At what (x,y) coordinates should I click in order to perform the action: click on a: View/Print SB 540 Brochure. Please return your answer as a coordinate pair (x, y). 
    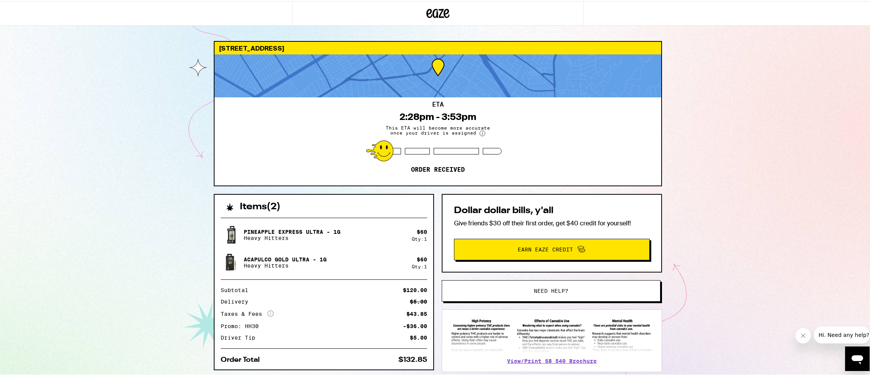
    Looking at the image, I should click on (552, 360).